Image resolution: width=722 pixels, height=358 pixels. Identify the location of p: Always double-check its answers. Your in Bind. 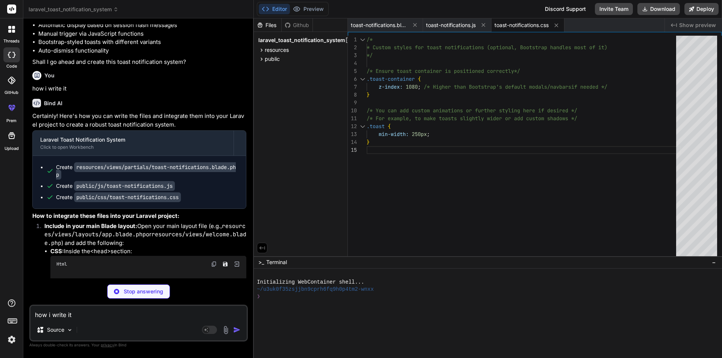
(138, 345).